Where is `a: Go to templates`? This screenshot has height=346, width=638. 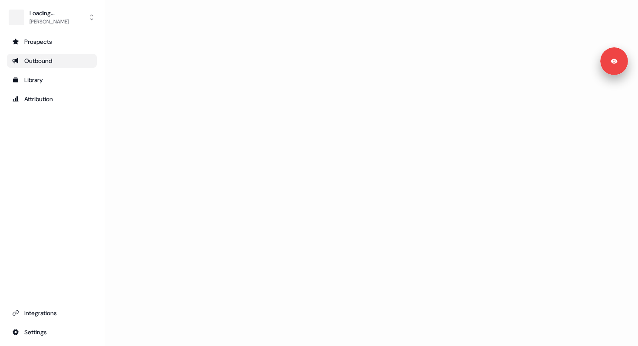 a: Go to templates is located at coordinates (52, 80).